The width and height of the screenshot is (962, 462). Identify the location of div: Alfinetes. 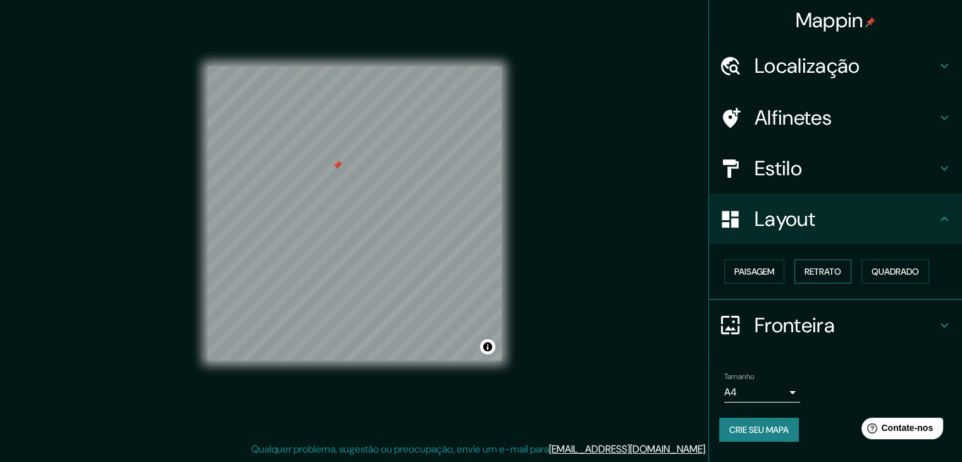
(835, 118).